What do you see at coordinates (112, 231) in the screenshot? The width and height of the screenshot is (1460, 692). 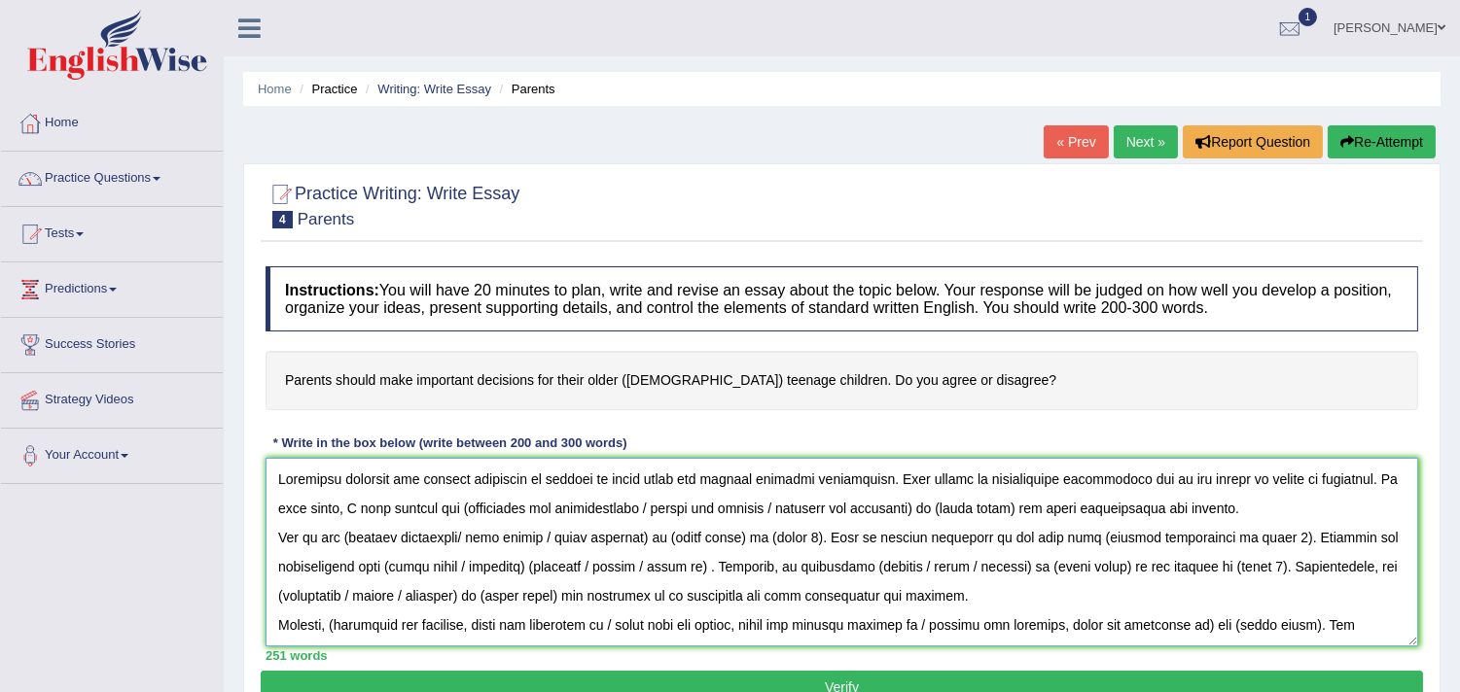 I see `a: Tests` at bounding box center [112, 231].